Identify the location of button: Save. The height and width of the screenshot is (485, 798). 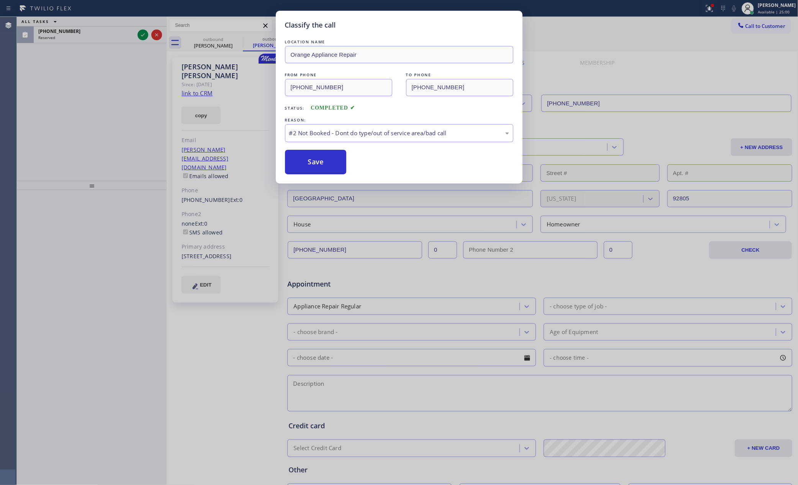
(316, 162).